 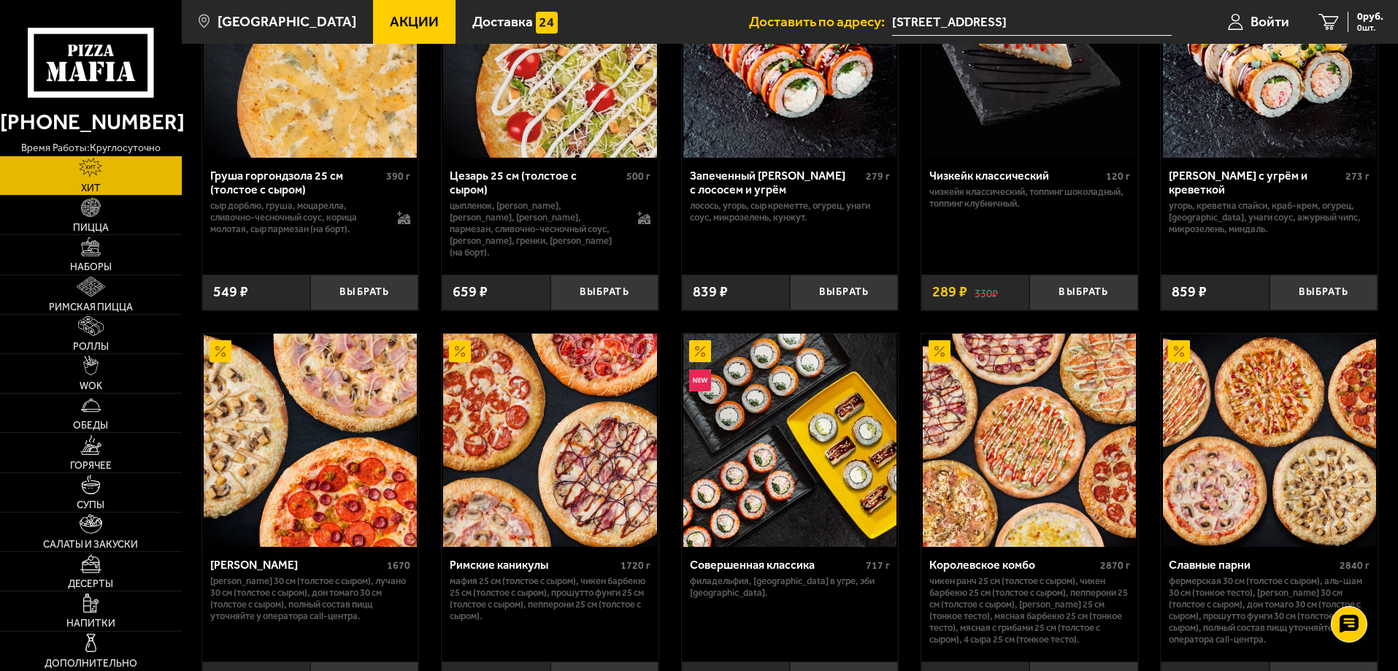 What do you see at coordinates (1370, 17) in the screenshot?
I see `span: 0 руб.` at bounding box center [1370, 17].